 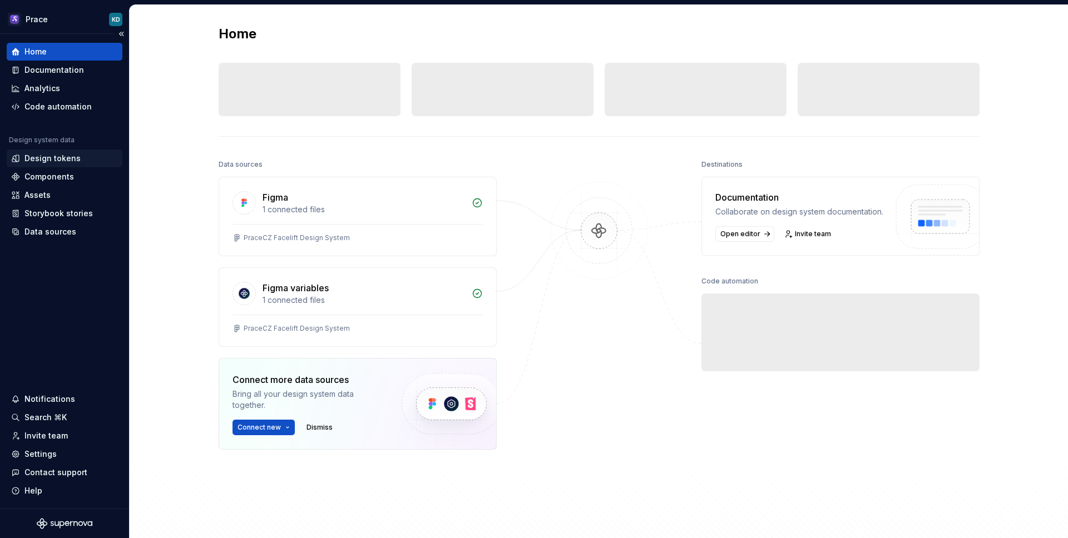 What do you see at coordinates (42, 88) in the screenshot?
I see `div: Analytics` at bounding box center [42, 88].